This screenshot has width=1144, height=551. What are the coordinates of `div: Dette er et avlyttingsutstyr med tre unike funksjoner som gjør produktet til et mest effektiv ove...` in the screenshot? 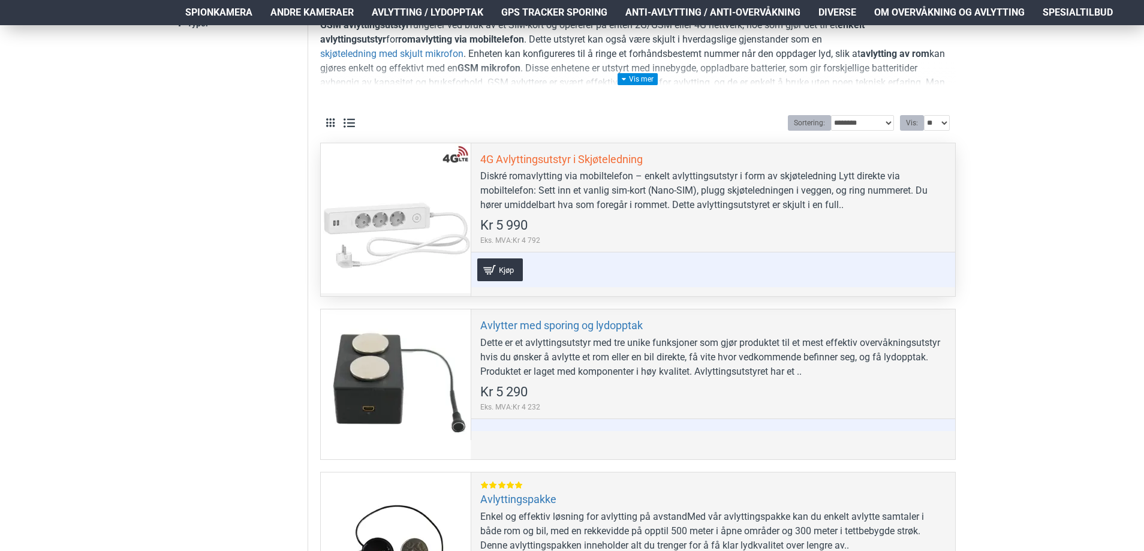 It's located at (713, 357).